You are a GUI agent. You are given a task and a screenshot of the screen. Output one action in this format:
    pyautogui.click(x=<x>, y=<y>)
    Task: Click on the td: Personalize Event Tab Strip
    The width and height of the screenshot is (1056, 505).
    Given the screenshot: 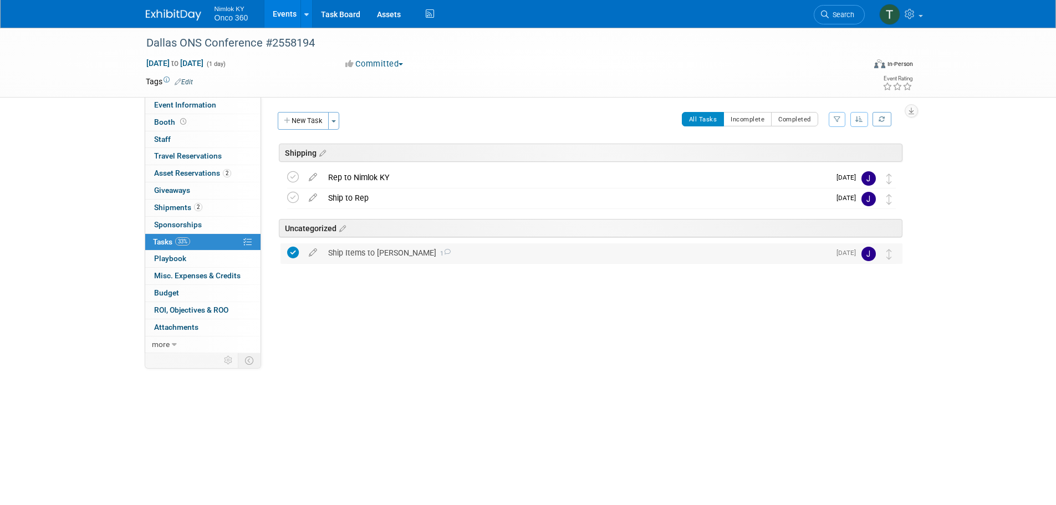 What is the action you would take?
    pyautogui.click(x=228, y=360)
    